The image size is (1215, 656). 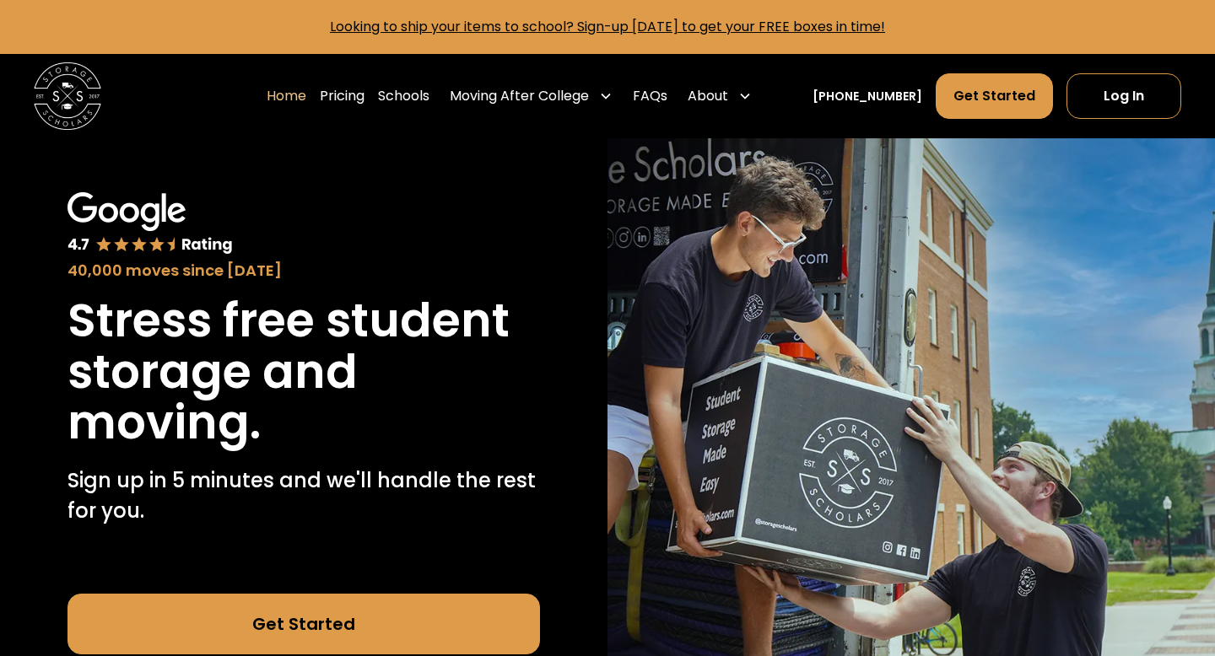 What do you see at coordinates (286, 96) in the screenshot?
I see `a: Home` at bounding box center [286, 96].